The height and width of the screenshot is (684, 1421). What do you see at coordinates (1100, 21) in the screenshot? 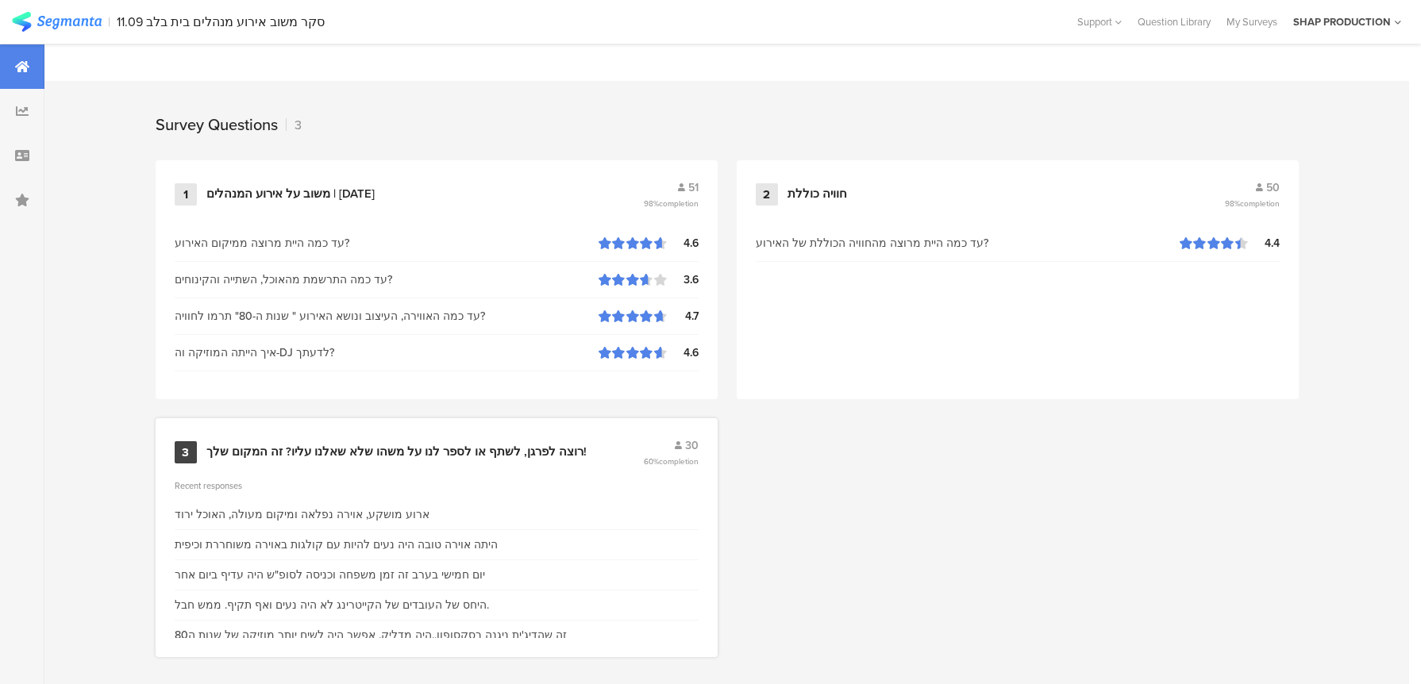
I see `div: Support` at bounding box center [1100, 21].